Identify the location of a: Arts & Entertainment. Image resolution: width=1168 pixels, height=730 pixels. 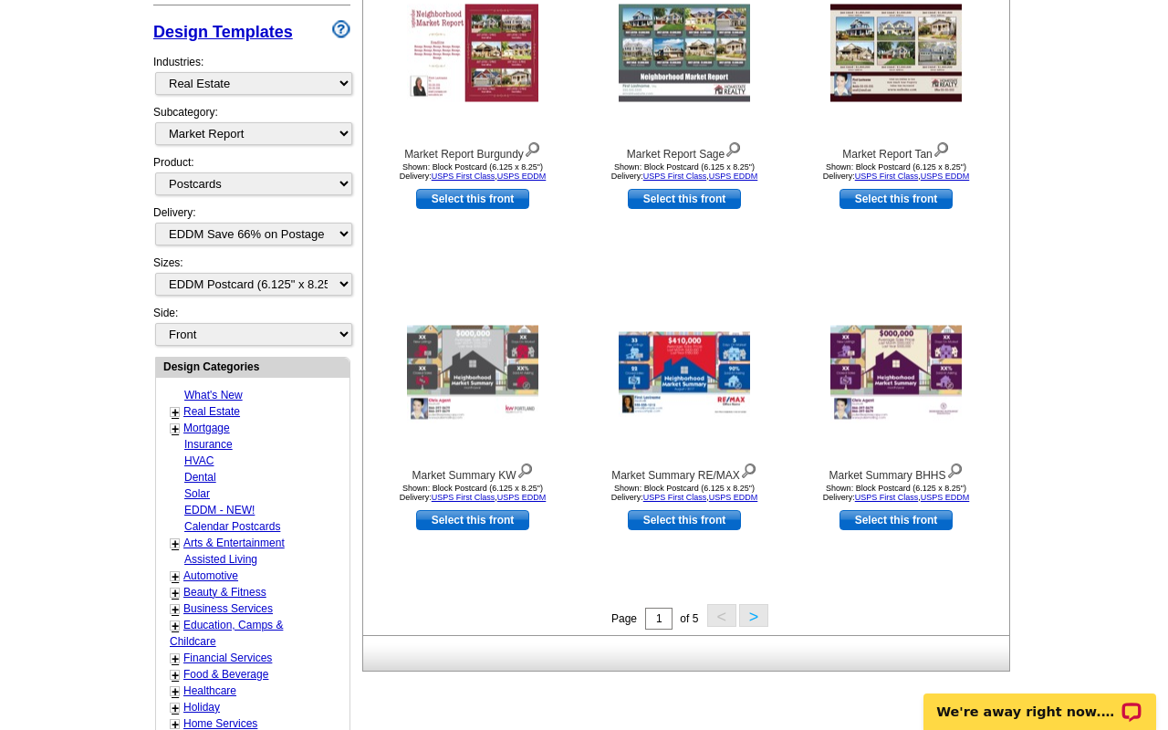
(234, 543).